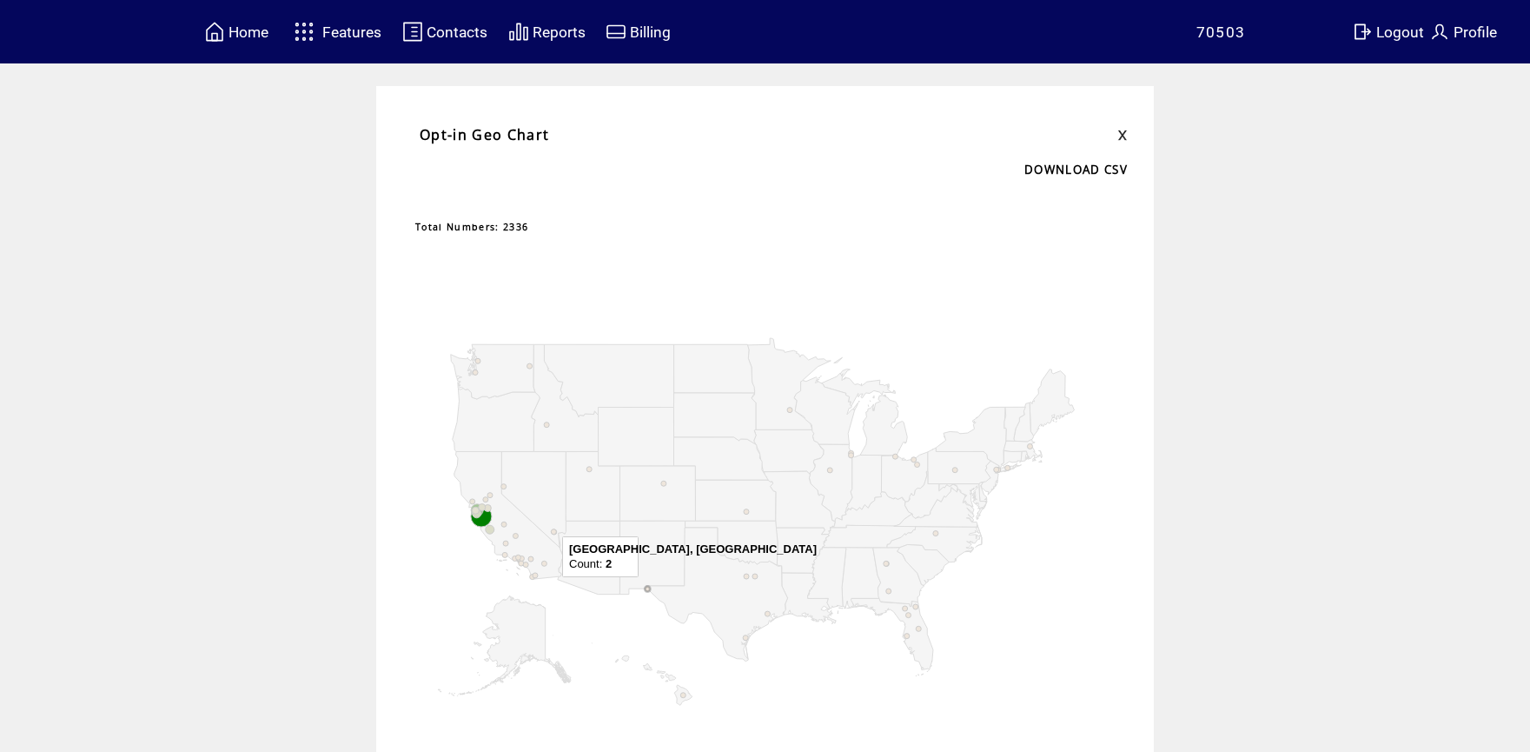 This screenshot has width=1530, height=752. Describe the element at coordinates (484, 135) in the screenshot. I see `span: Opt-in Geo Chart` at that location.